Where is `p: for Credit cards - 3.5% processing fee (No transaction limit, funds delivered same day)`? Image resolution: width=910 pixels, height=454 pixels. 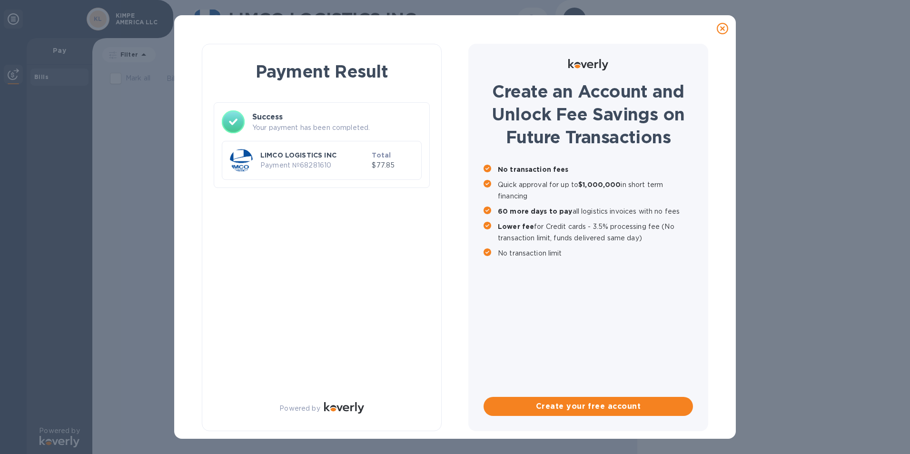 p: for Credit cards - 3.5% processing fee (No transaction limit, funds delivered same day) is located at coordinates (595, 232).